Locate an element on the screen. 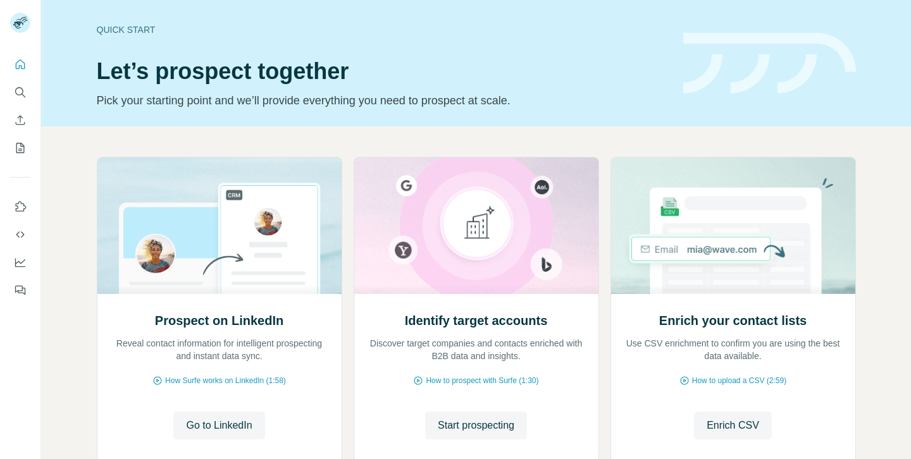  span: How to prospect with Surfe (1:30) is located at coordinates (482, 381).